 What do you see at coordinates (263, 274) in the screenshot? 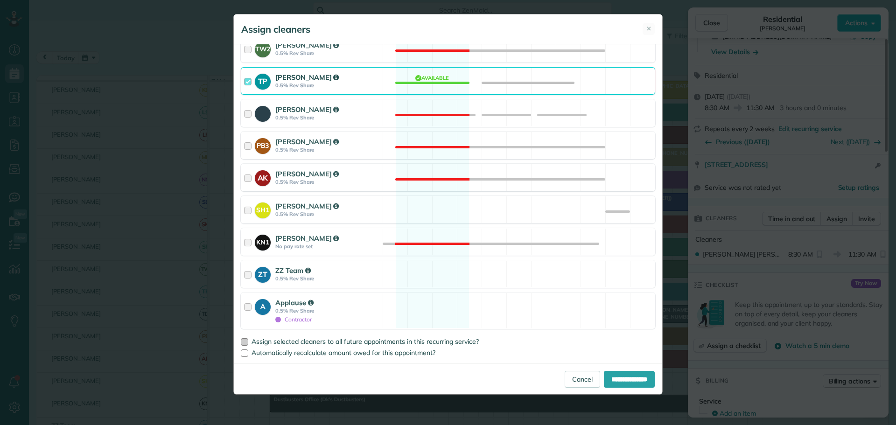
I see `strong: ZT` at bounding box center [263, 274].